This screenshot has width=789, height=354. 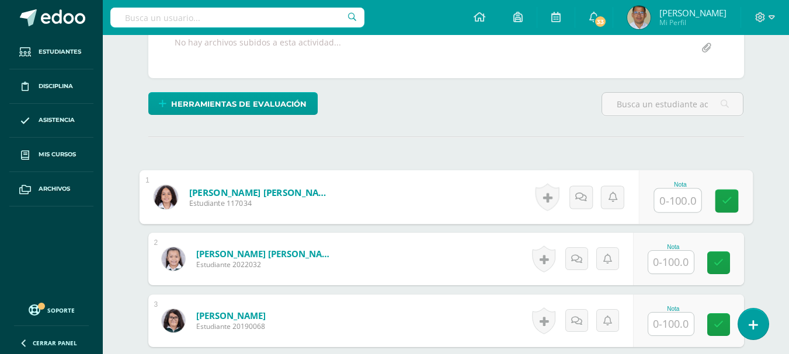 I want to click on a: Soporte, so click(x=51, y=310).